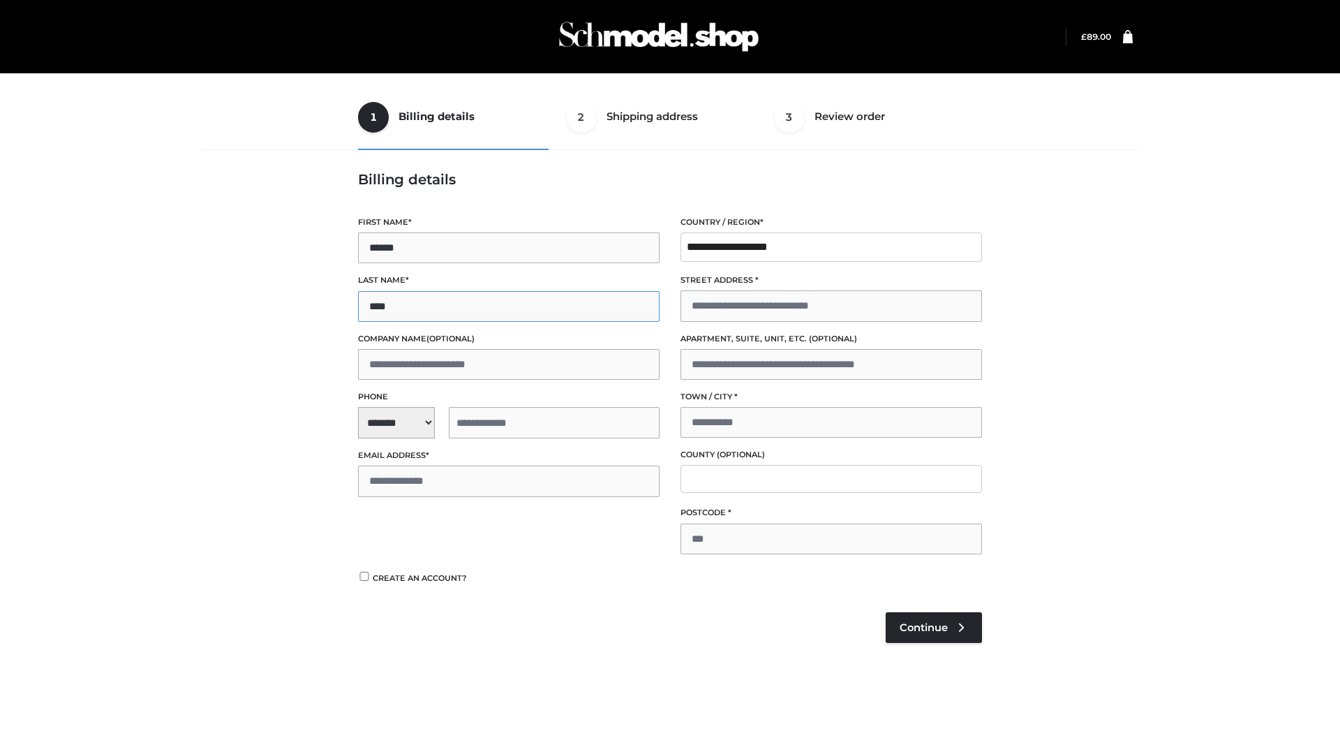 The width and height of the screenshot is (1340, 754). I want to click on label: First name, so click(509, 222).